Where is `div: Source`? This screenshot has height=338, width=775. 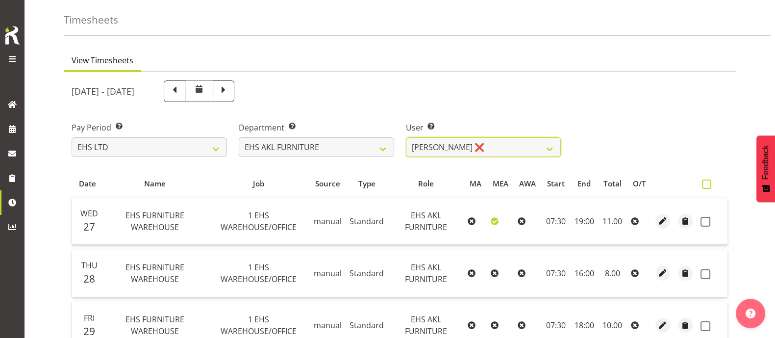 div: Source is located at coordinates (327, 183).